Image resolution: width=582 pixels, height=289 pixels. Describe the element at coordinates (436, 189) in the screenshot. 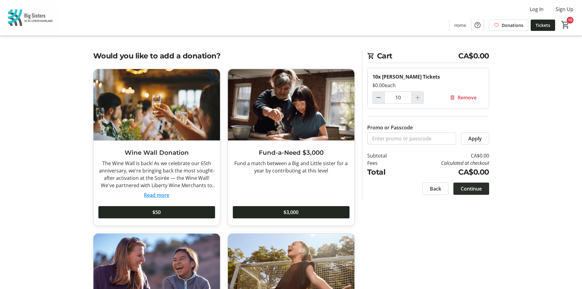

I see `span: Back` at that location.